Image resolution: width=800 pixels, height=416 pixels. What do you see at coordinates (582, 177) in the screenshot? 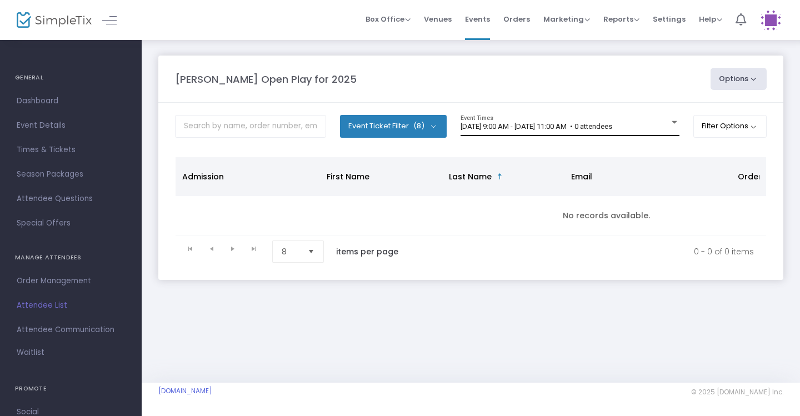
I see `span: Email` at bounding box center [582, 177].